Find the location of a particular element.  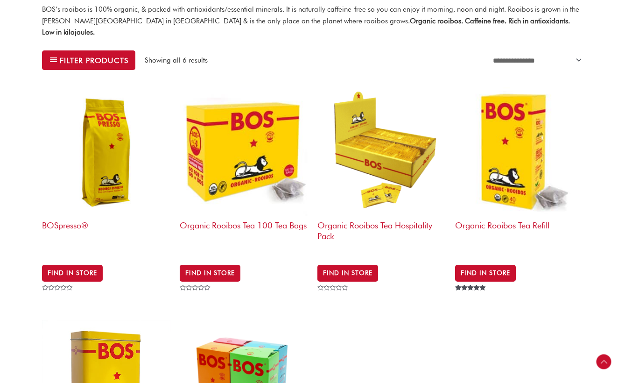

img: Organic Rooibos Tea Refill is located at coordinates (519, 151).